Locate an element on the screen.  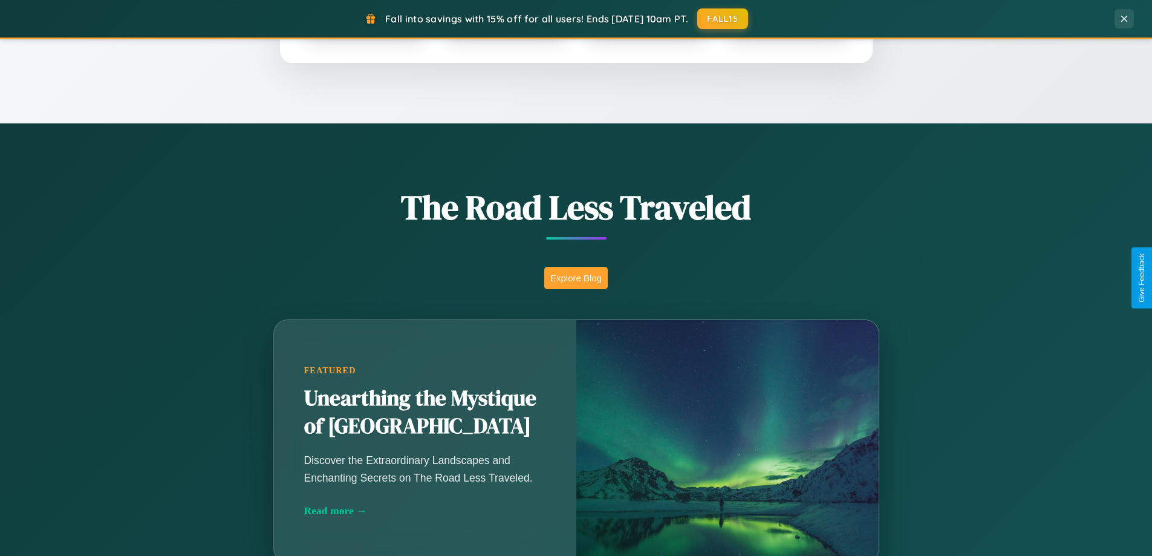
p: Discover the Extraordinary Landscapes and Enchanting Secrets on The Road Less Traveled. is located at coordinates (425, 469).